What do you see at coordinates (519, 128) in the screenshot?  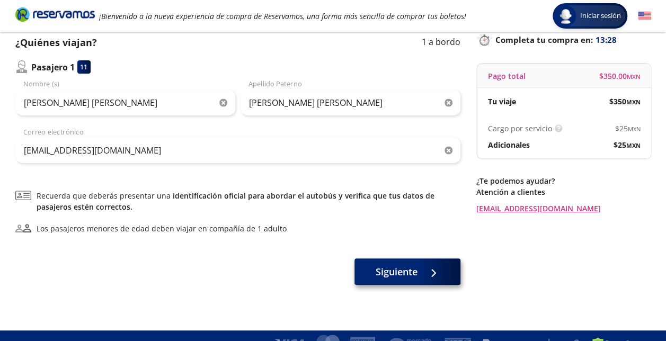 I see `p: Cargo por servicio` at bounding box center [519, 128].